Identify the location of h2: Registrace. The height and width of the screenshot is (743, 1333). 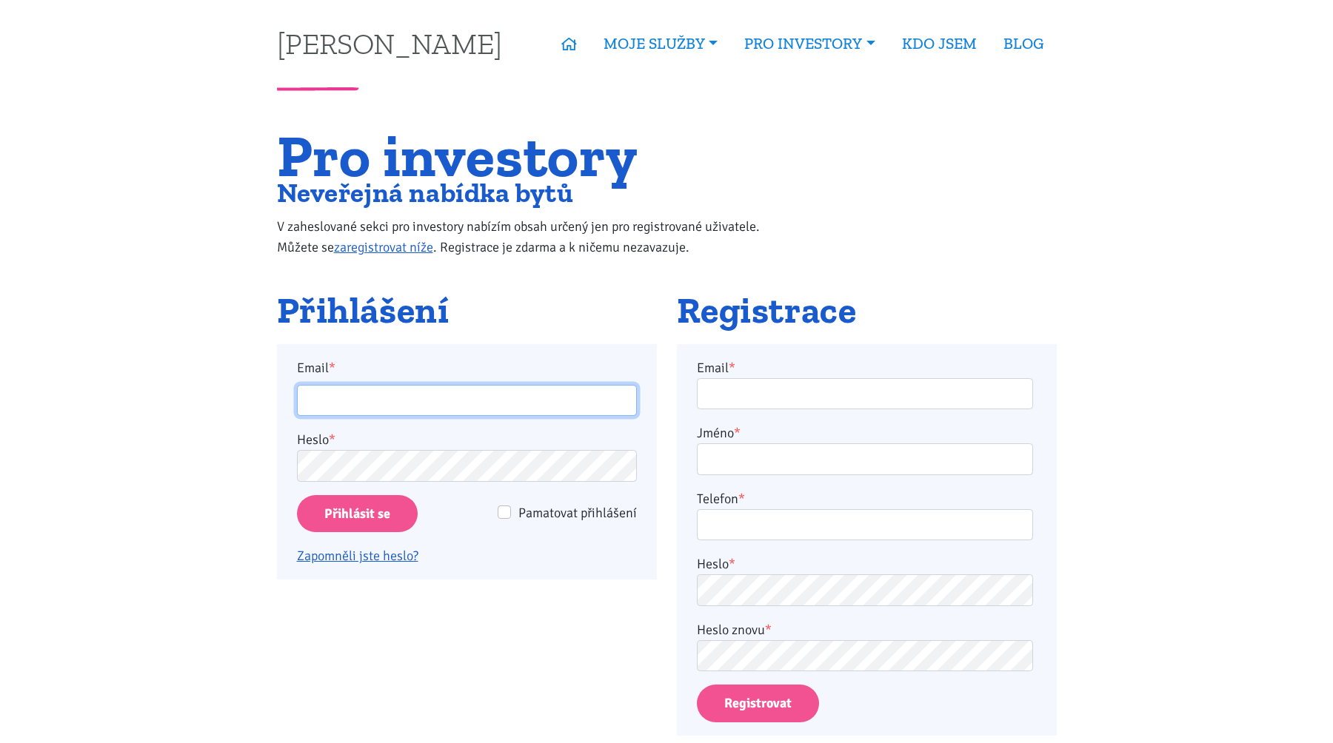
(866, 311).